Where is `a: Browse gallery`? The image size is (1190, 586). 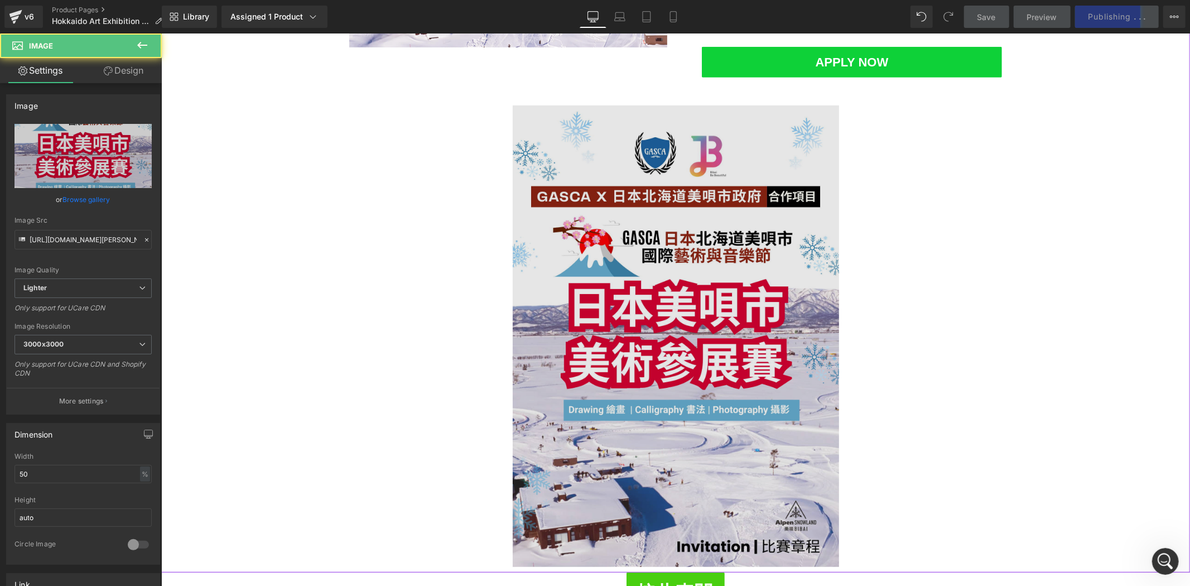 a: Browse gallery is located at coordinates (86, 199).